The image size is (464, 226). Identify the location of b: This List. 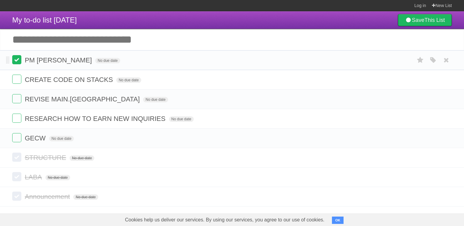
(434, 20).